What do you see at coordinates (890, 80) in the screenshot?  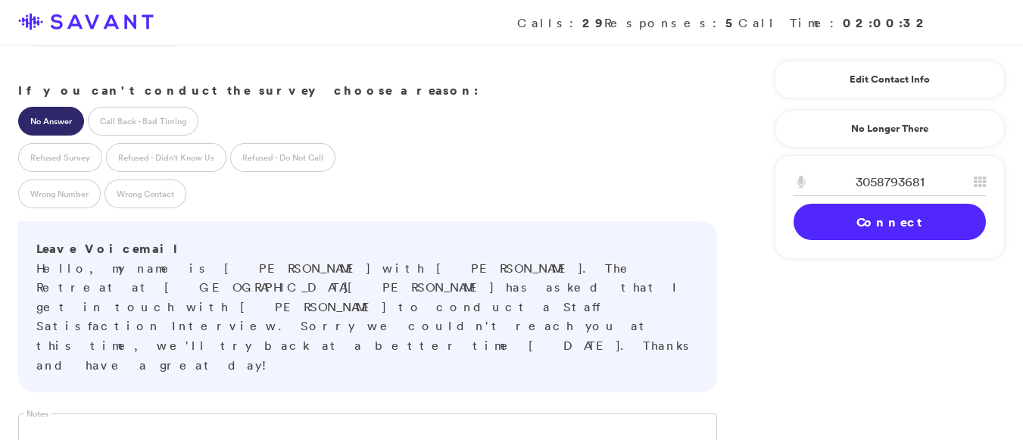 I see `a: Edit Contact Info` at bounding box center [890, 80].